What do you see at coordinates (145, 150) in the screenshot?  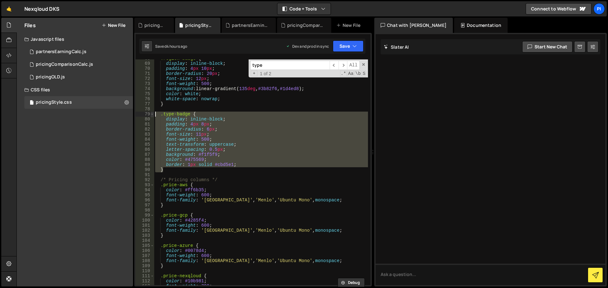 I see `div: 86` at bounding box center [145, 150].